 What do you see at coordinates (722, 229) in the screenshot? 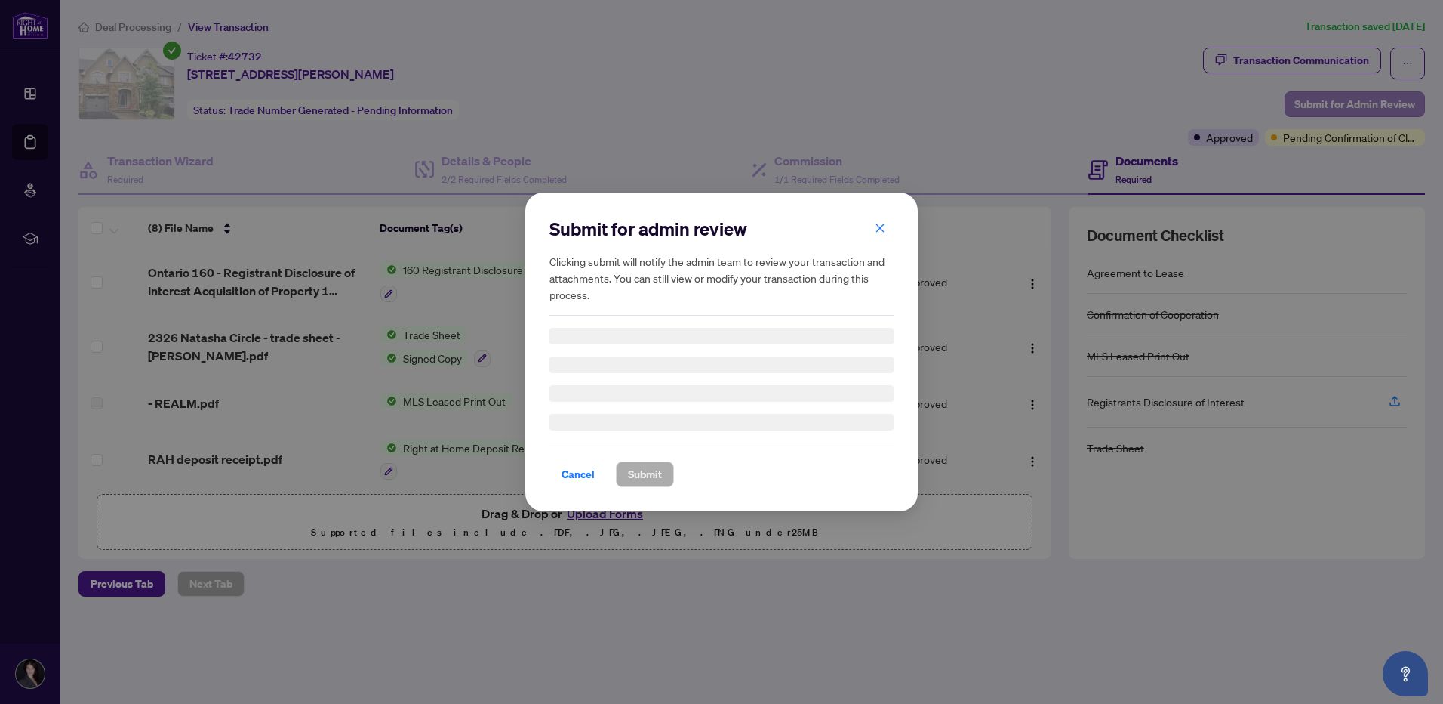
I see `h2: Submit for admin review` at bounding box center [722, 229].